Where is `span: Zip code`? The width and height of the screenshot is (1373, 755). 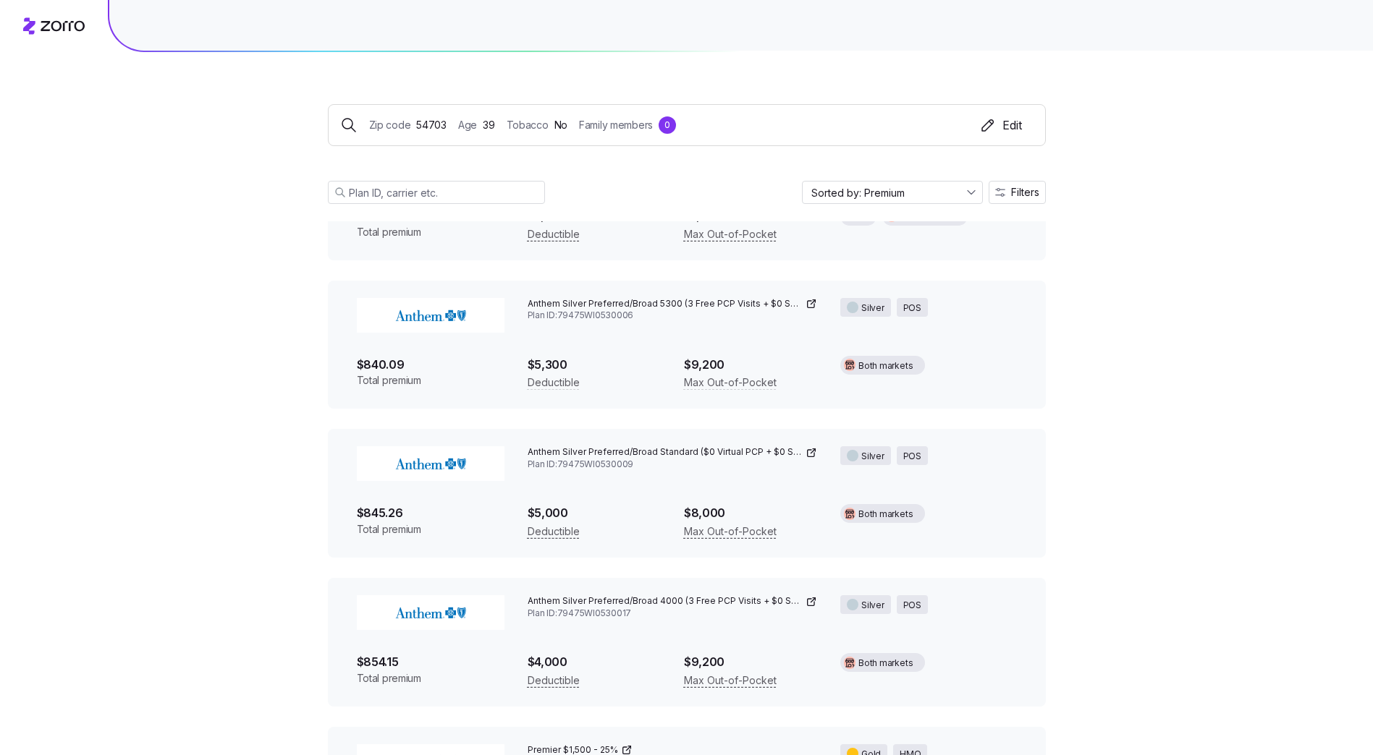 span: Zip code is located at coordinates (390, 125).